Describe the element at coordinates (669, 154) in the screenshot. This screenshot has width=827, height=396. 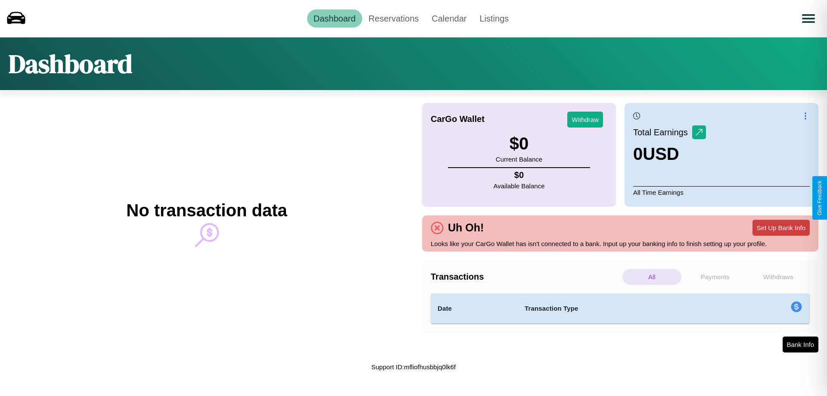
I see `h3: 0 USD` at that location.